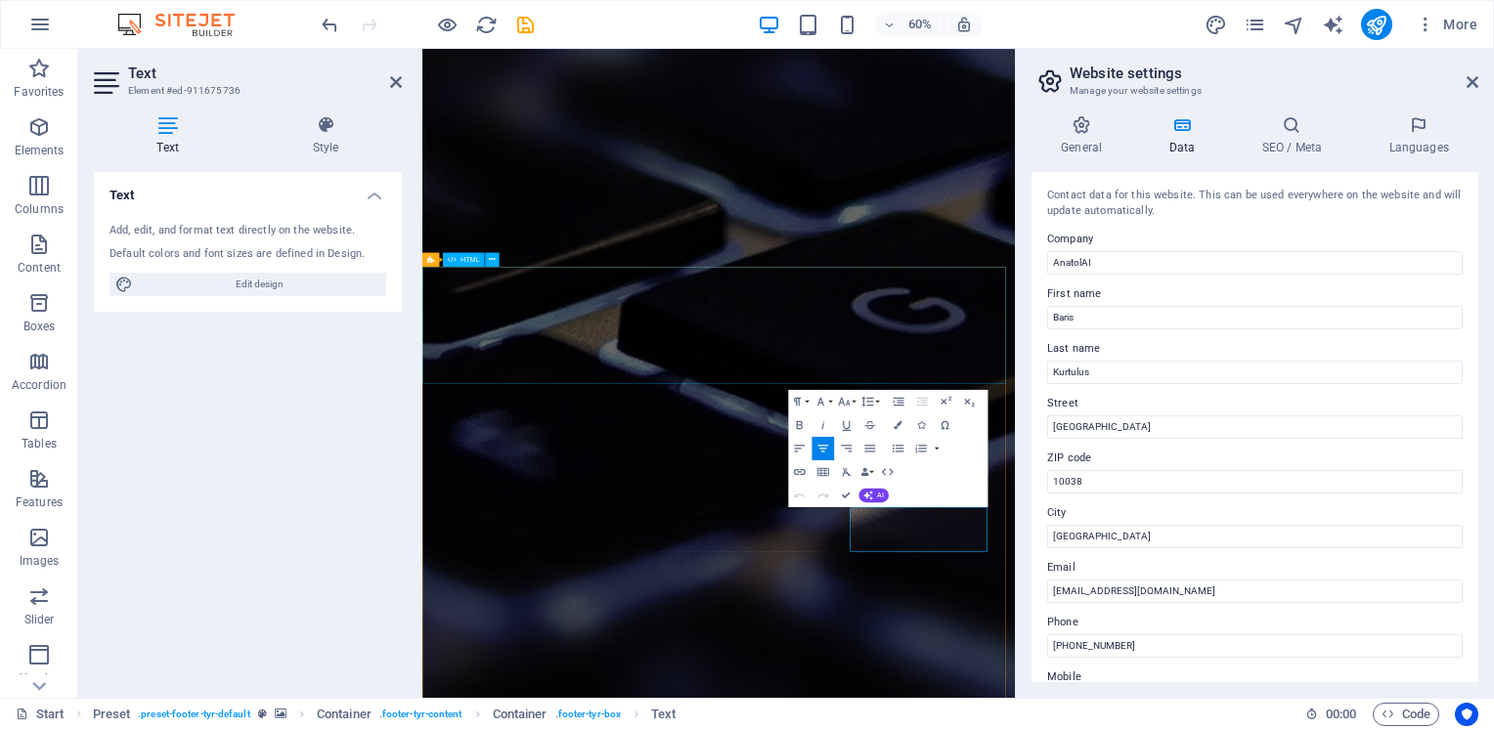 This screenshot has width=1494, height=729. I want to click on span: . preset-footer-tyr-default, so click(194, 715).